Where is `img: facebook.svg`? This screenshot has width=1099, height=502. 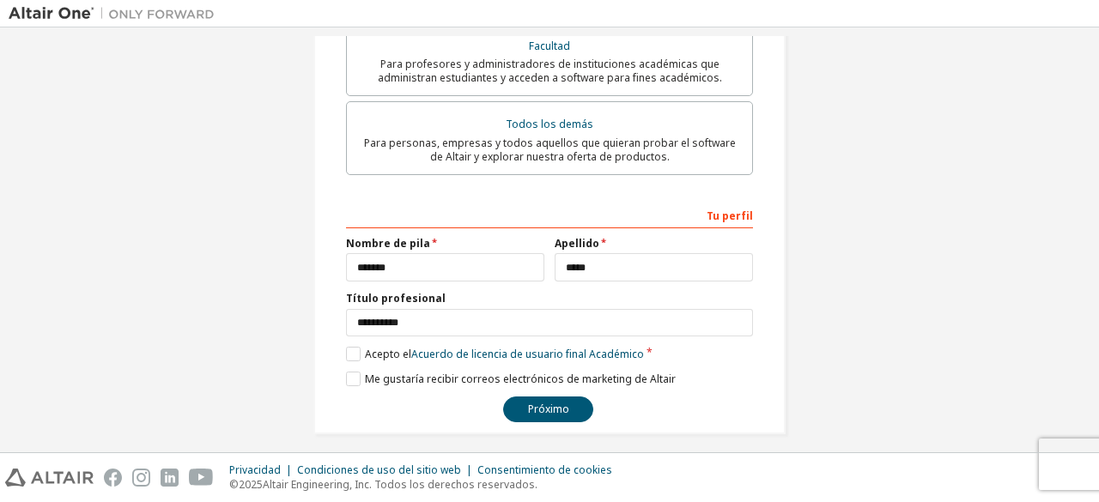 img: facebook.svg is located at coordinates (113, 478).